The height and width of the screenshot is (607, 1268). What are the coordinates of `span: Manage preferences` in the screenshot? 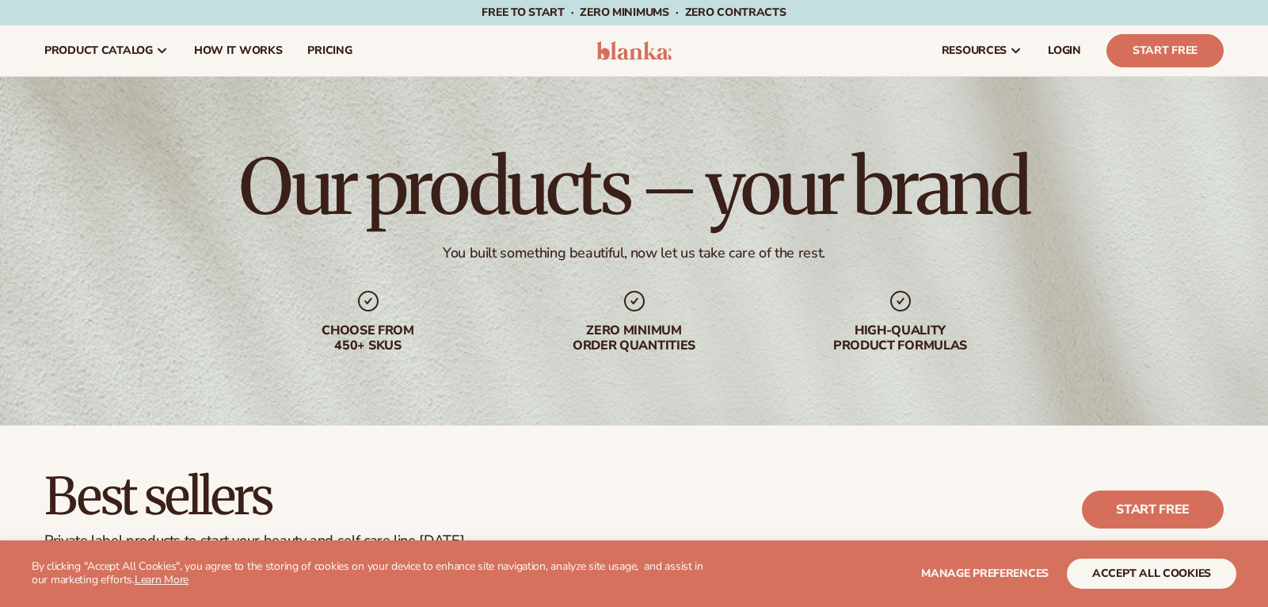 It's located at (984, 573).